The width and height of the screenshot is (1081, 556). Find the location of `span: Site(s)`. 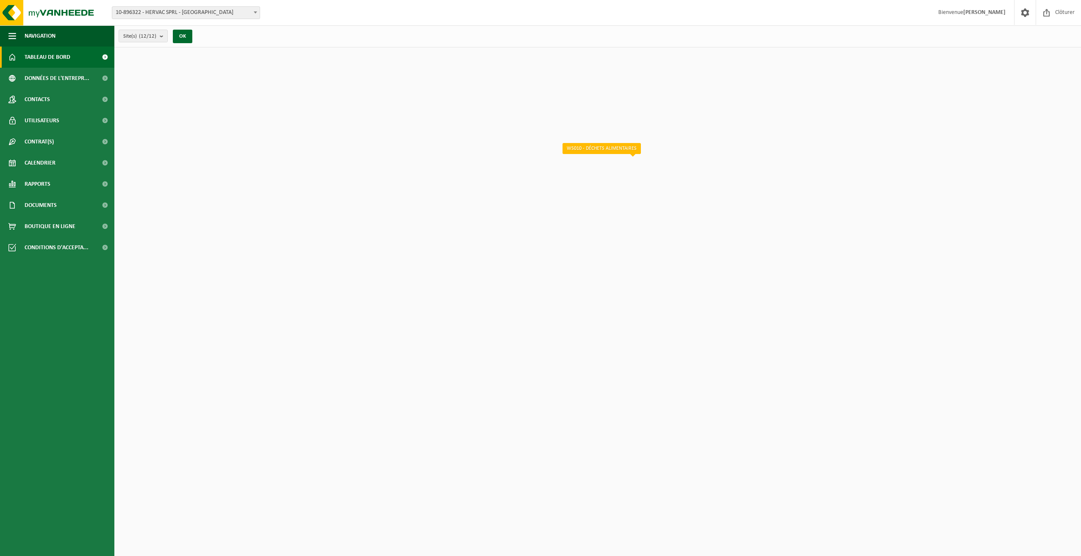

span: Site(s) is located at coordinates (140, 36).